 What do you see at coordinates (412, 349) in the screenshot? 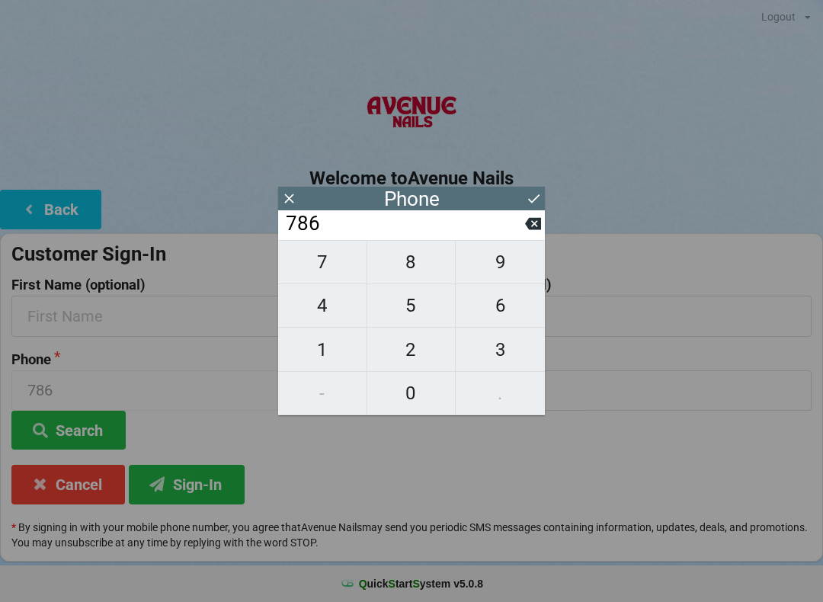
I see `button: 2` at bounding box center [412, 349].